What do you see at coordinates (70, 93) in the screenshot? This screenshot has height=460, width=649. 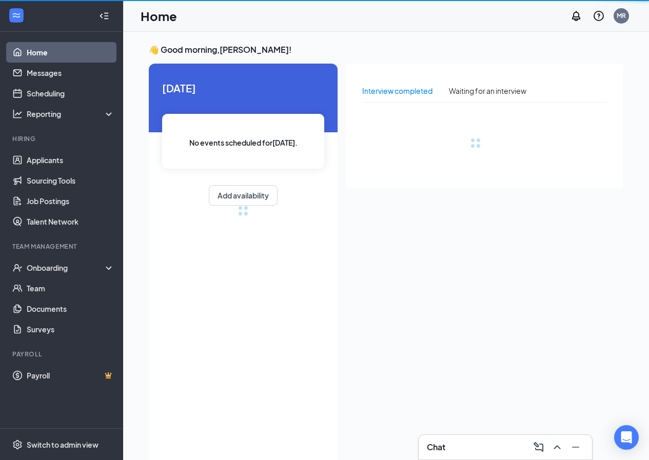 I see `a: Scheduling` at bounding box center [70, 93].